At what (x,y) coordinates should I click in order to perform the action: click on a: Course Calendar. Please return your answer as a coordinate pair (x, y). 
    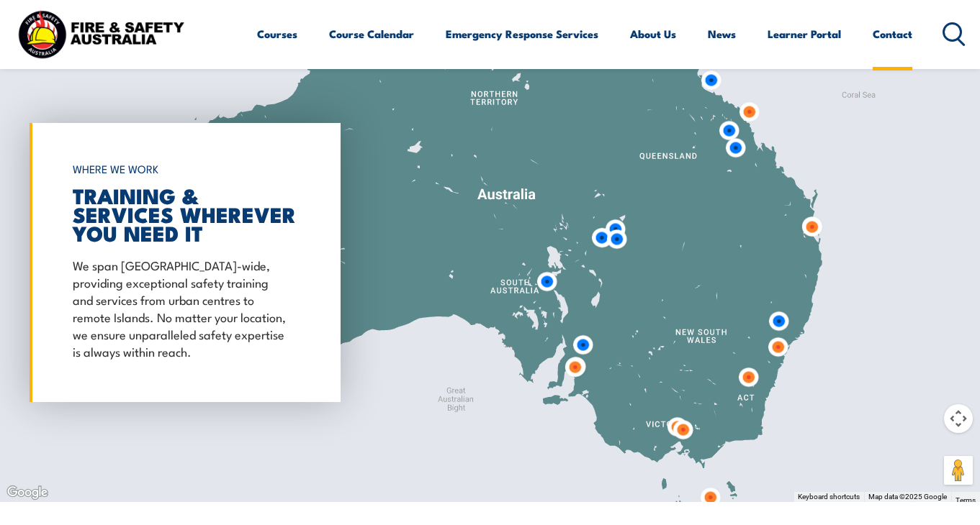
    Looking at the image, I should click on (371, 34).